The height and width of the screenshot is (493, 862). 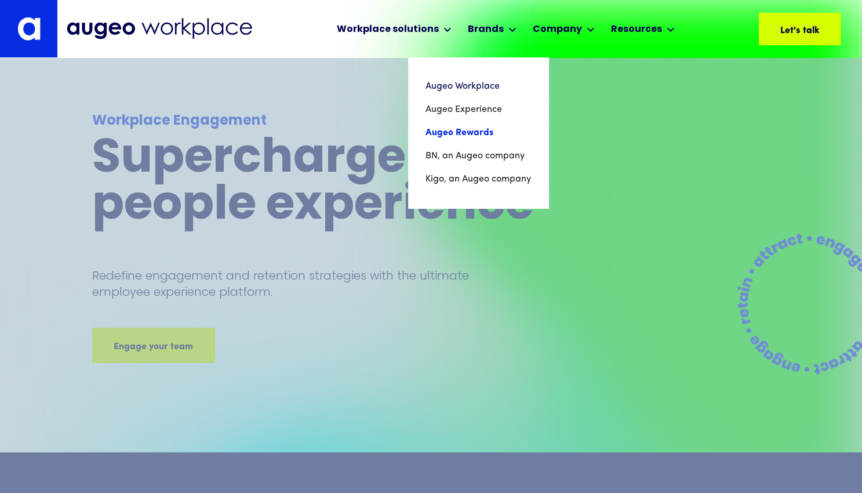 I want to click on img: Augeo Workplace business unit full logo in mignight blue., so click(x=159, y=28).